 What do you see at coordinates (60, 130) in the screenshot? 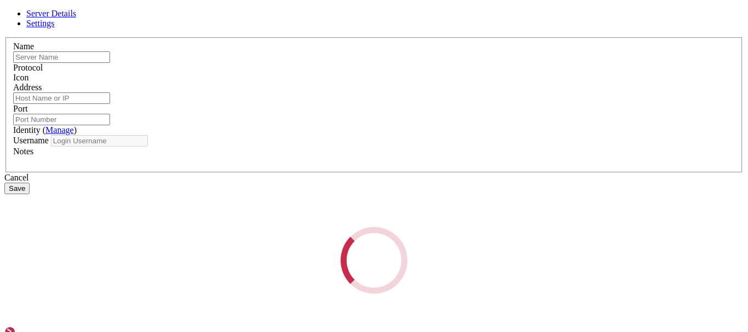
I see `a: Manage` at bounding box center [60, 130].